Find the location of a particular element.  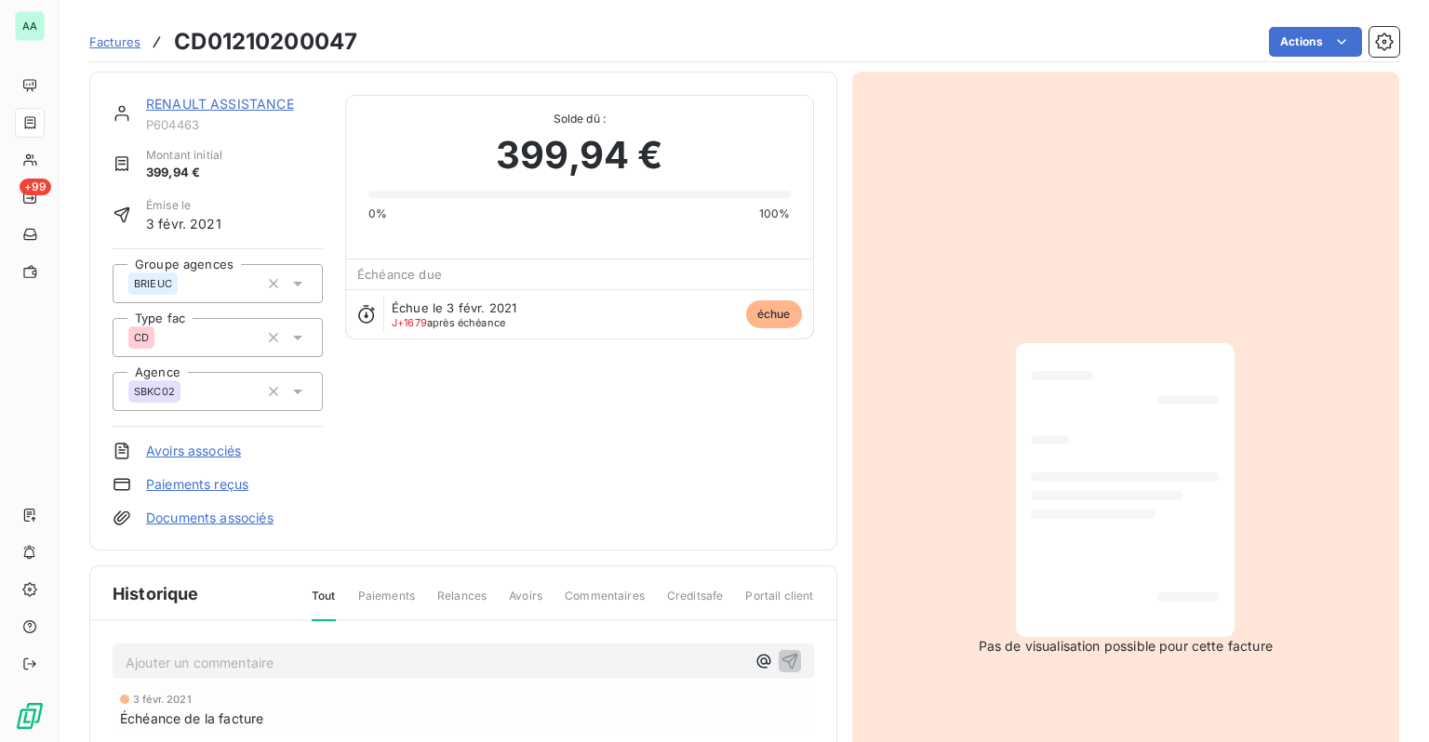

span: Échéance de la facture is located at coordinates (192, 718).